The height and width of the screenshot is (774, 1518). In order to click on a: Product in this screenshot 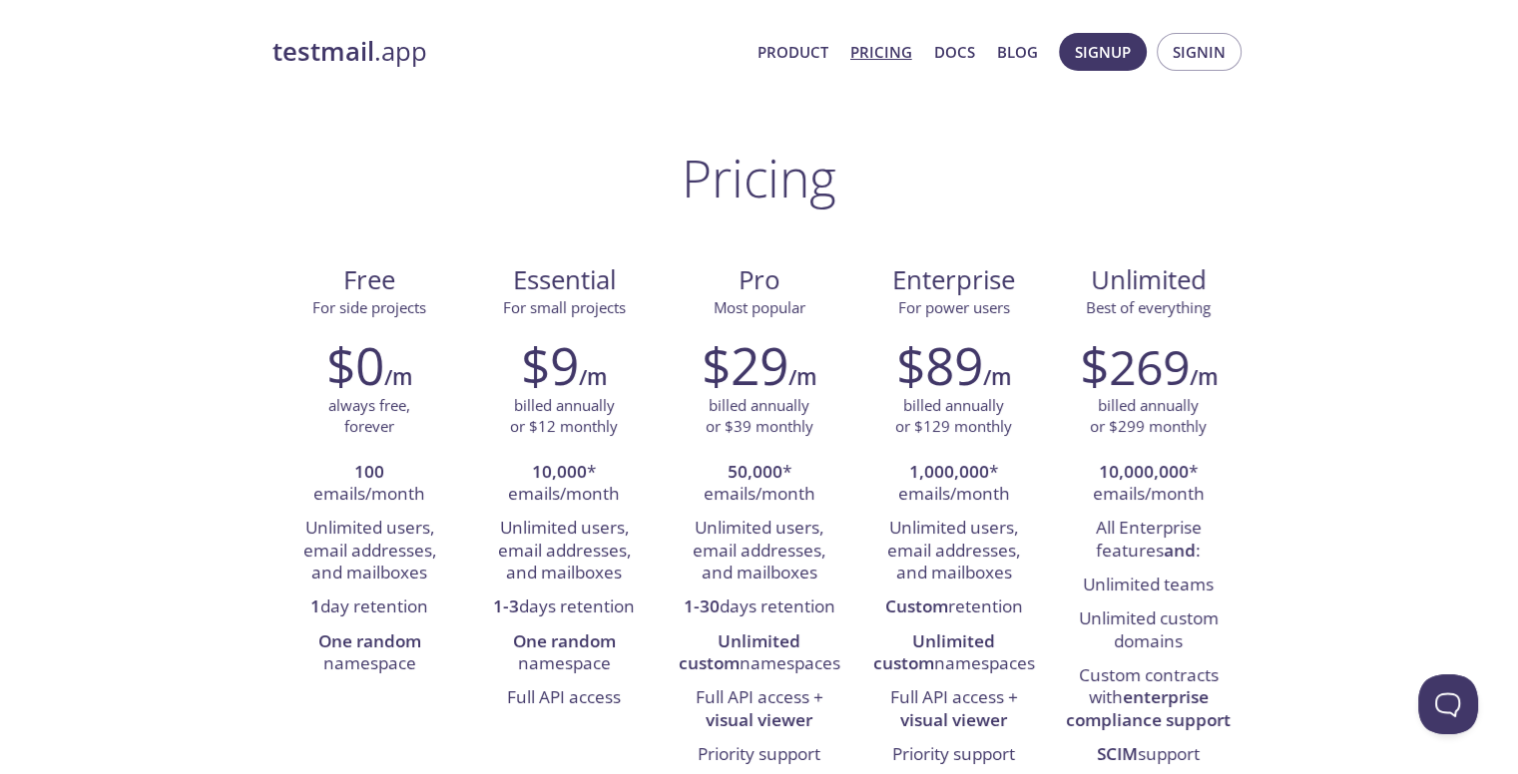, I will do `click(792, 52)`.